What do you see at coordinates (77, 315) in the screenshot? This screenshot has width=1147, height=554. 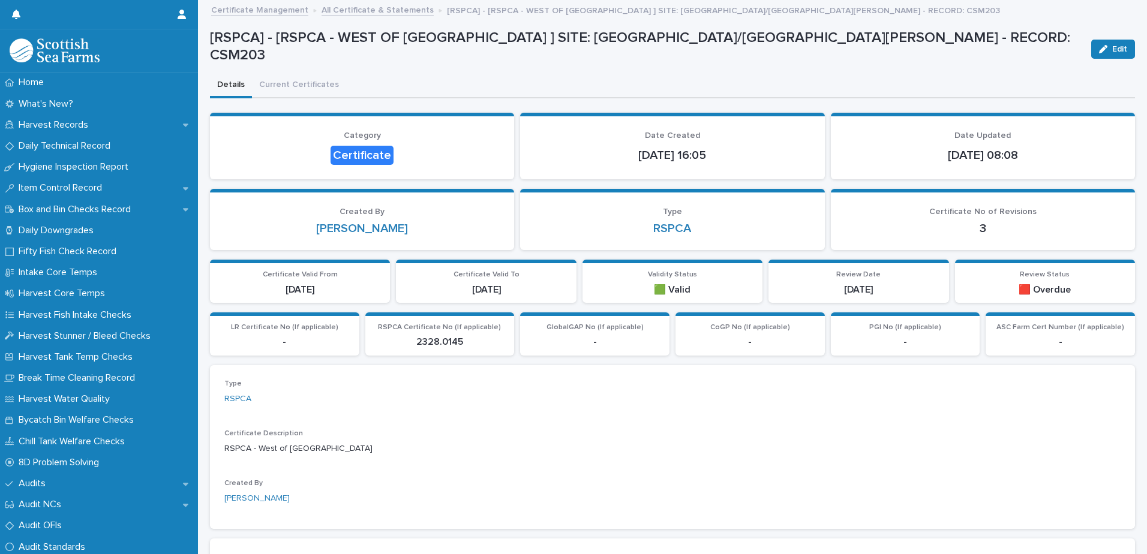 I see `p: Harvest Fish Intake Checks` at bounding box center [77, 315].